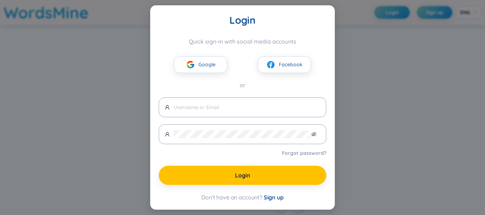 The width and height of the screenshot is (485, 215). I want to click on span: Login, so click(242, 176).